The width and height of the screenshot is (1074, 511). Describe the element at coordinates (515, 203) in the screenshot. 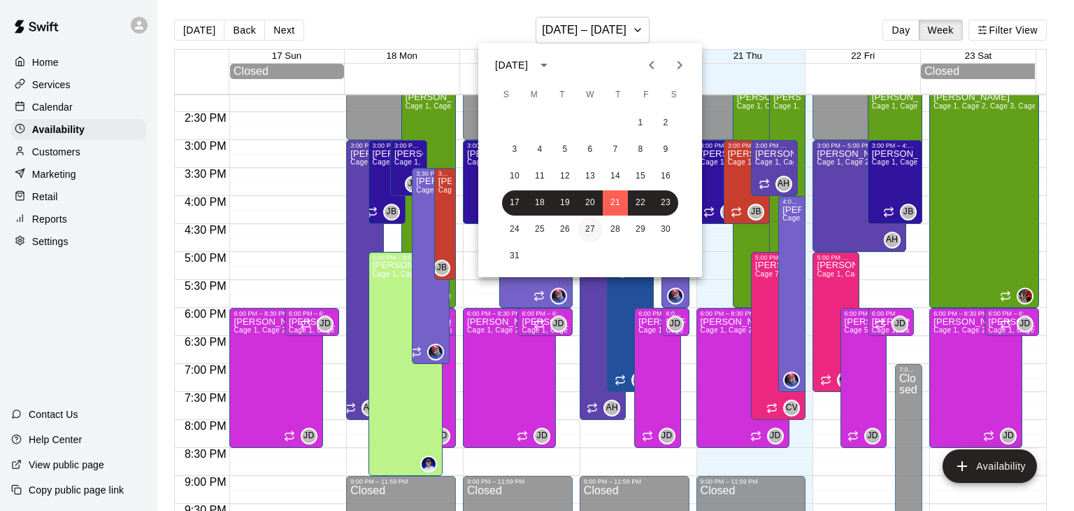

I see `button: 17` at that location.